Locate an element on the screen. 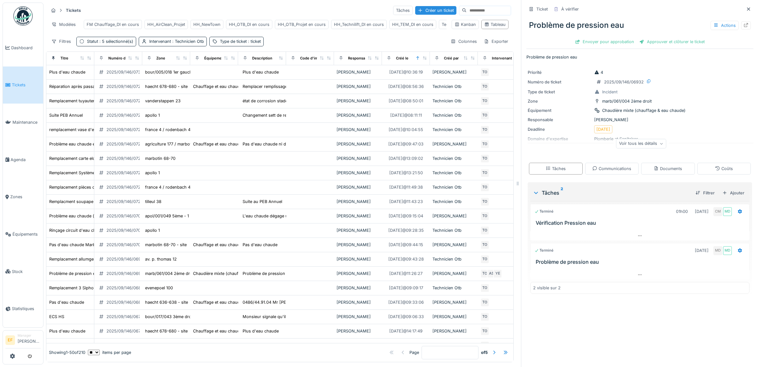 This screenshot has width=761, height=367. div: ECS HS is located at coordinates (57, 316).